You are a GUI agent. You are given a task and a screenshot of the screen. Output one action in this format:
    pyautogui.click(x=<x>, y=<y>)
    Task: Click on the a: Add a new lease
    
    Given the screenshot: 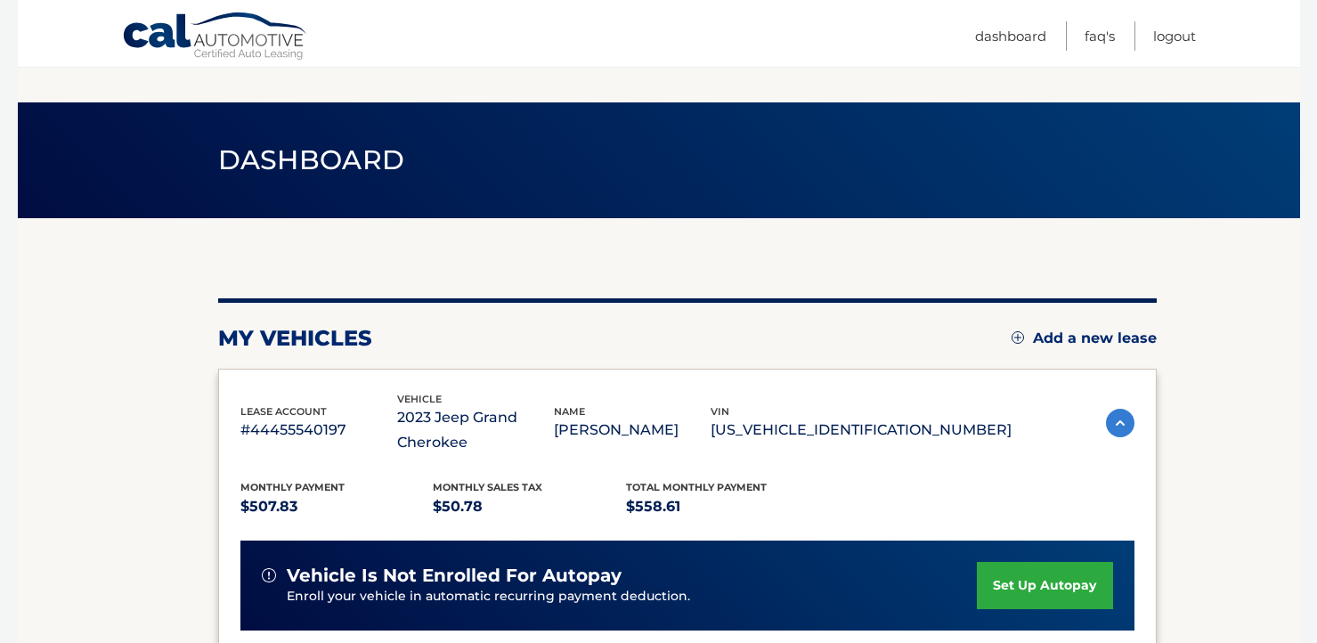 What is the action you would take?
    pyautogui.click(x=1084, y=338)
    